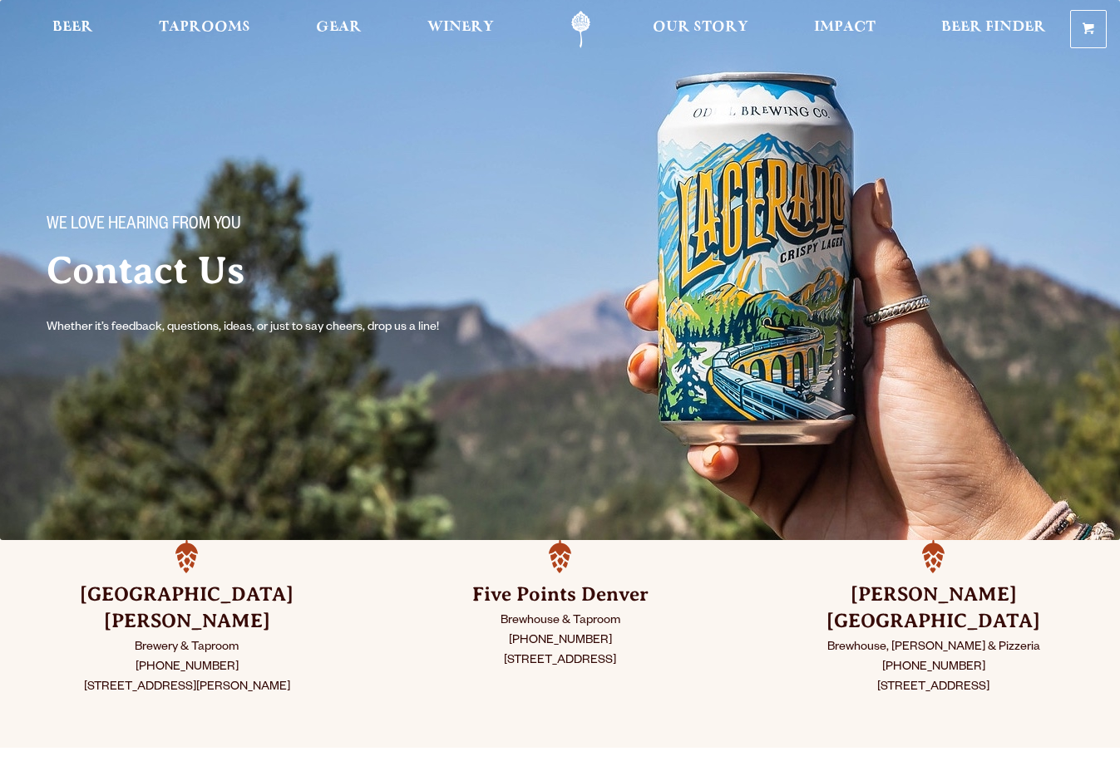 Image resolution: width=1120 pixels, height=761 pixels. What do you see at coordinates (993, 27) in the screenshot?
I see `span: Beer Finder` at bounding box center [993, 27].